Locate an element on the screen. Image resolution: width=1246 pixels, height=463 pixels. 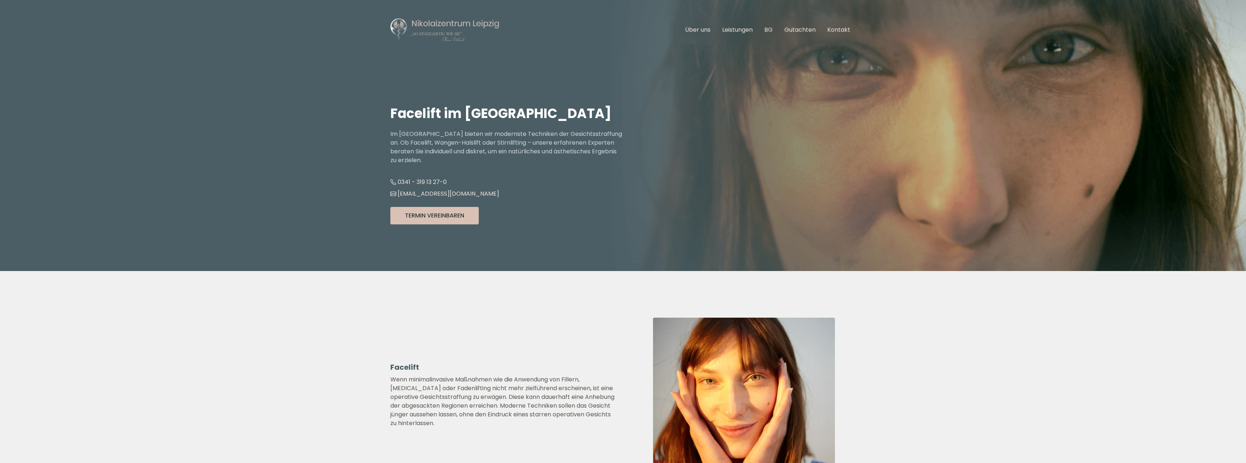
h2: Facelift is located at coordinates (503, 367).